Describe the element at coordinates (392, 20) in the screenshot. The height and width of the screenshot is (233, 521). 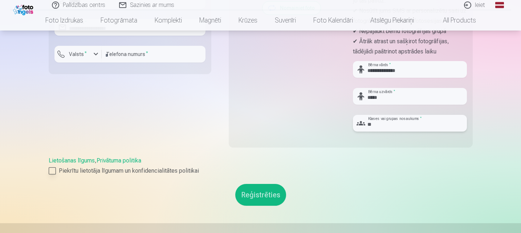
I see `a: Atslēgu piekariņi` at that location.